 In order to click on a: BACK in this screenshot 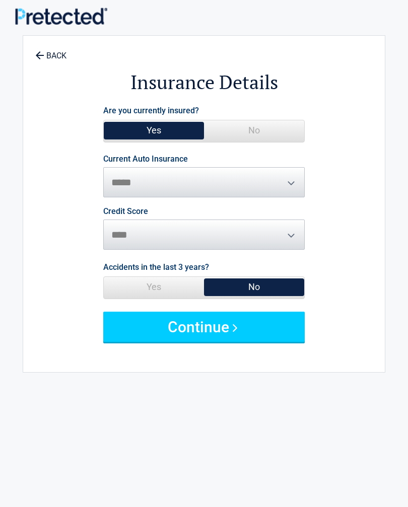, I will do `click(51, 51)`.